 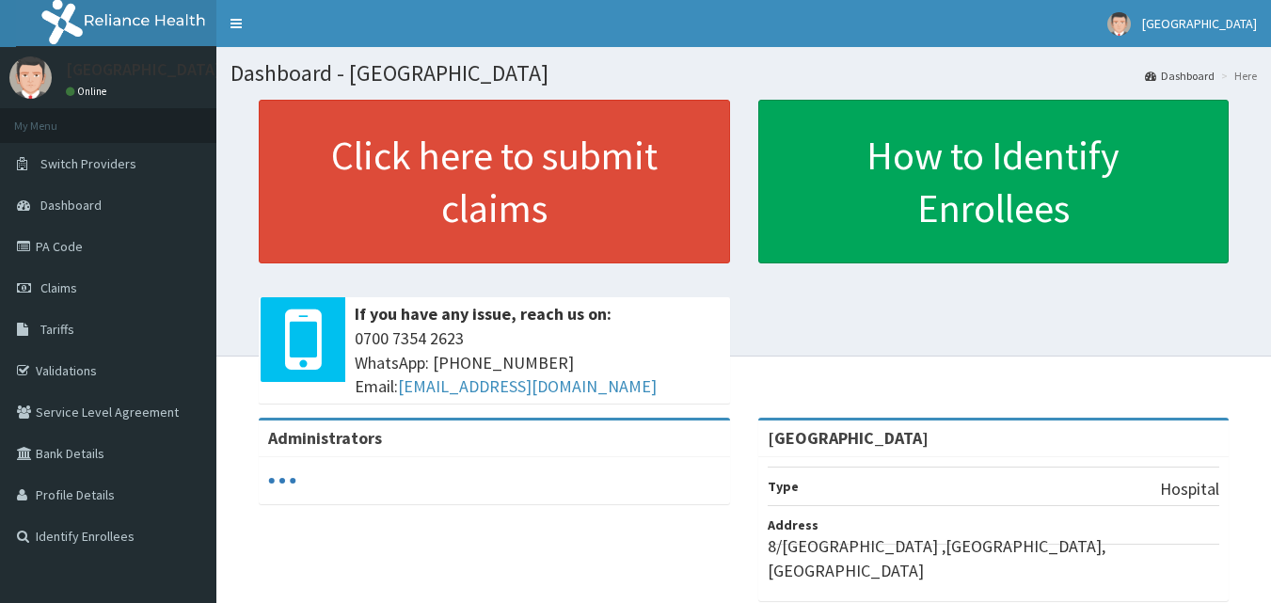 I want to click on a: How to Identify Enrollees, so click(x=993, y=182).